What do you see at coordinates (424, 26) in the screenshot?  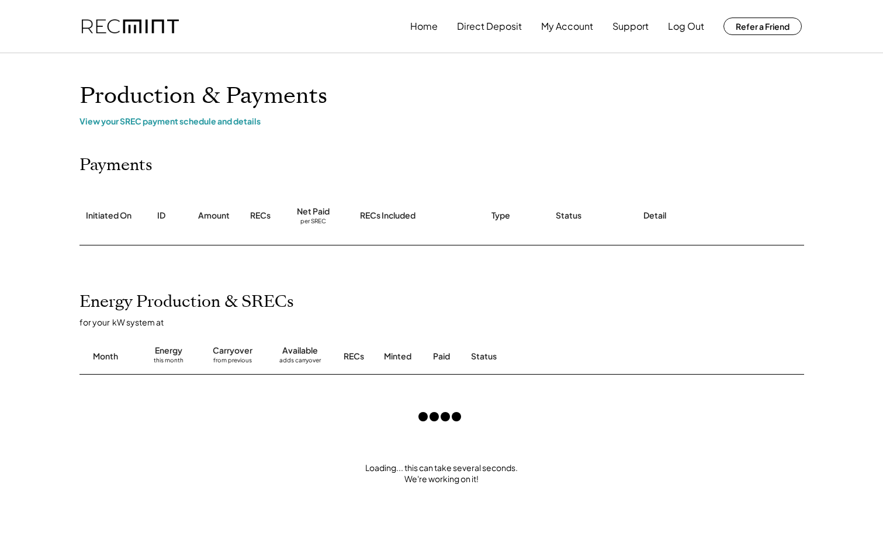 I see `button: Home` at bounding box center [424, 26].